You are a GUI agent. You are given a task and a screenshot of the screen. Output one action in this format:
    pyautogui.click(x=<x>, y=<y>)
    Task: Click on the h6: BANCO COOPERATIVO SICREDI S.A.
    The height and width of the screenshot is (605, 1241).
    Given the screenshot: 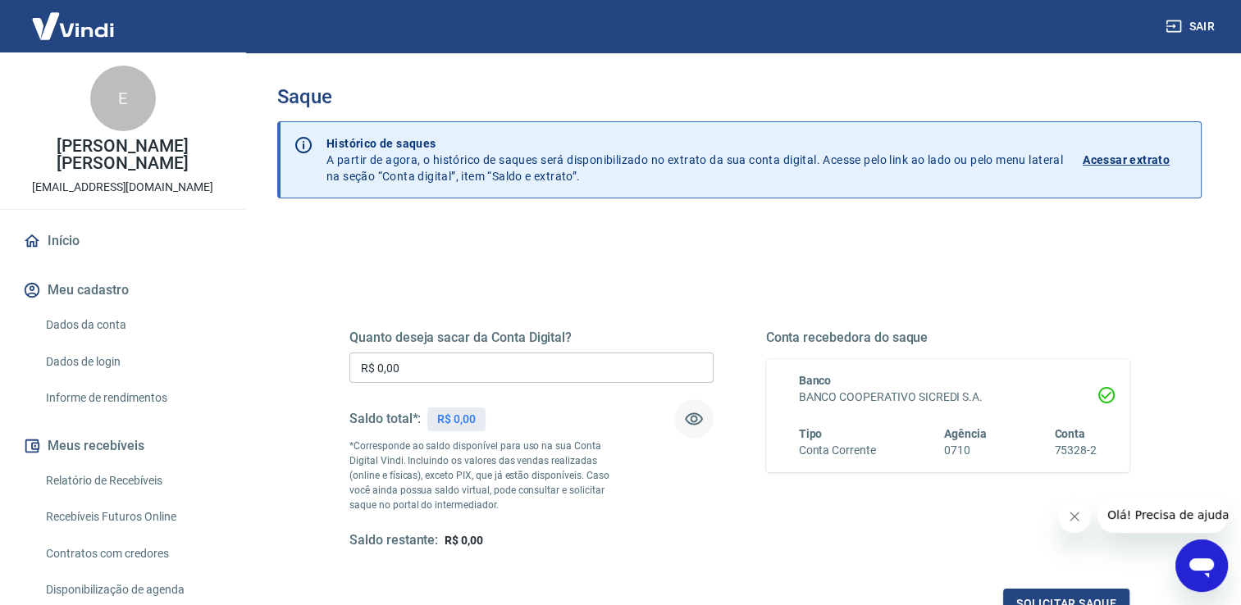 What is the action you would take?
    pyautogui.click(x=948, y=397)
    